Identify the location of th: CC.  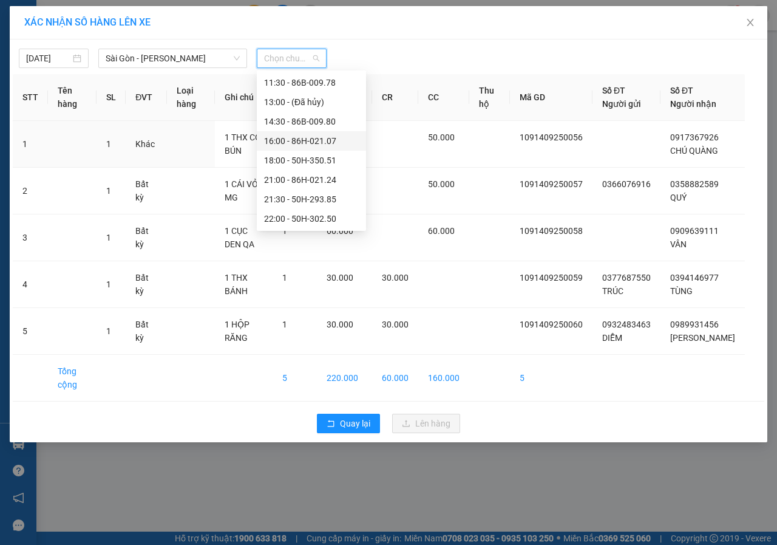
(444, 97).